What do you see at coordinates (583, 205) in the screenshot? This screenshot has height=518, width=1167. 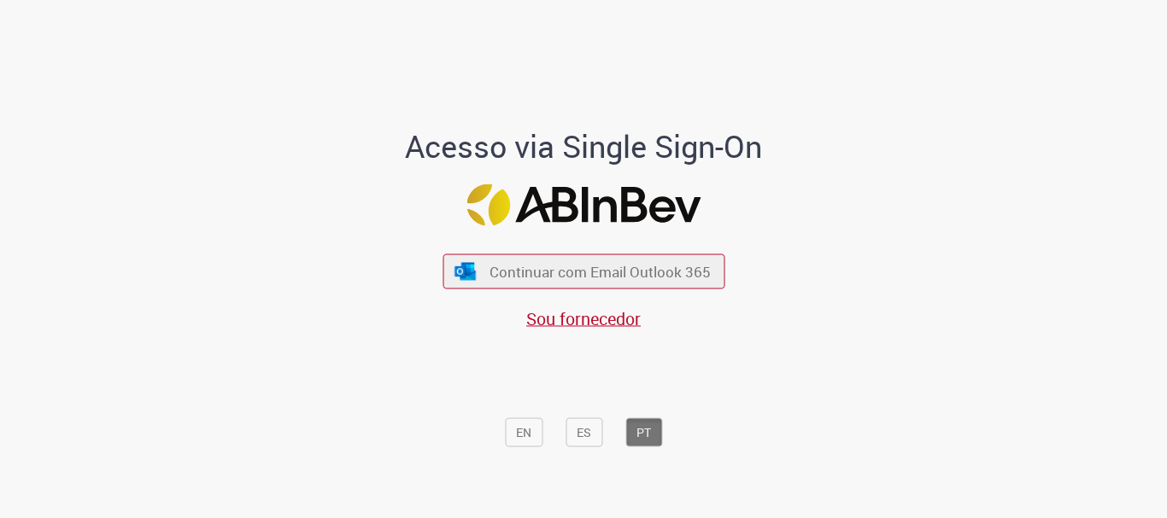 I see `img: Logo ABInBev` at bounding box center [583, 205].